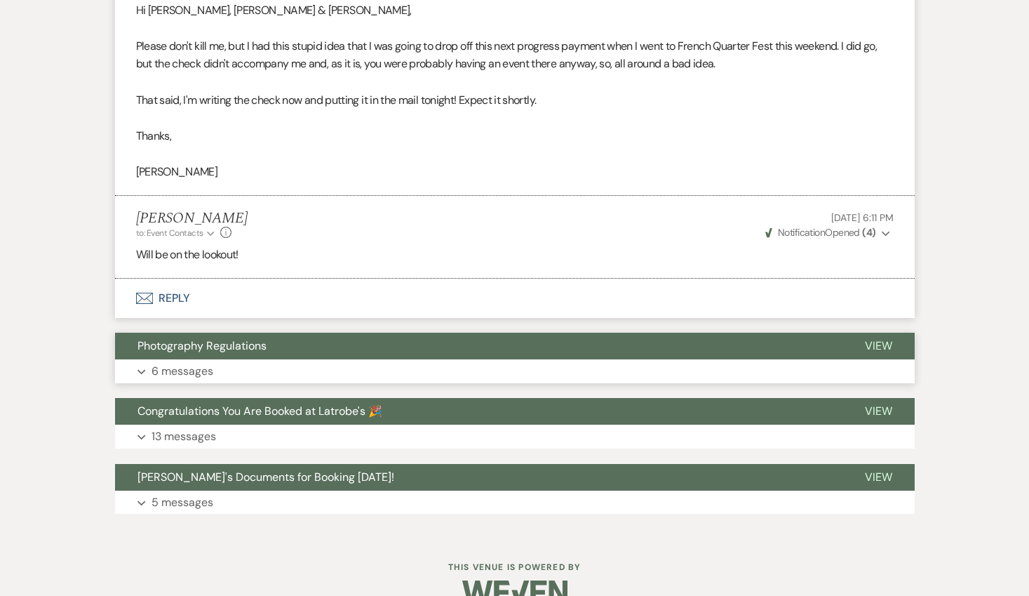  What do you see at coordinates (182, 371) in the screenshot?
I see `p: 6 messages` at bounding box center [182, 371].